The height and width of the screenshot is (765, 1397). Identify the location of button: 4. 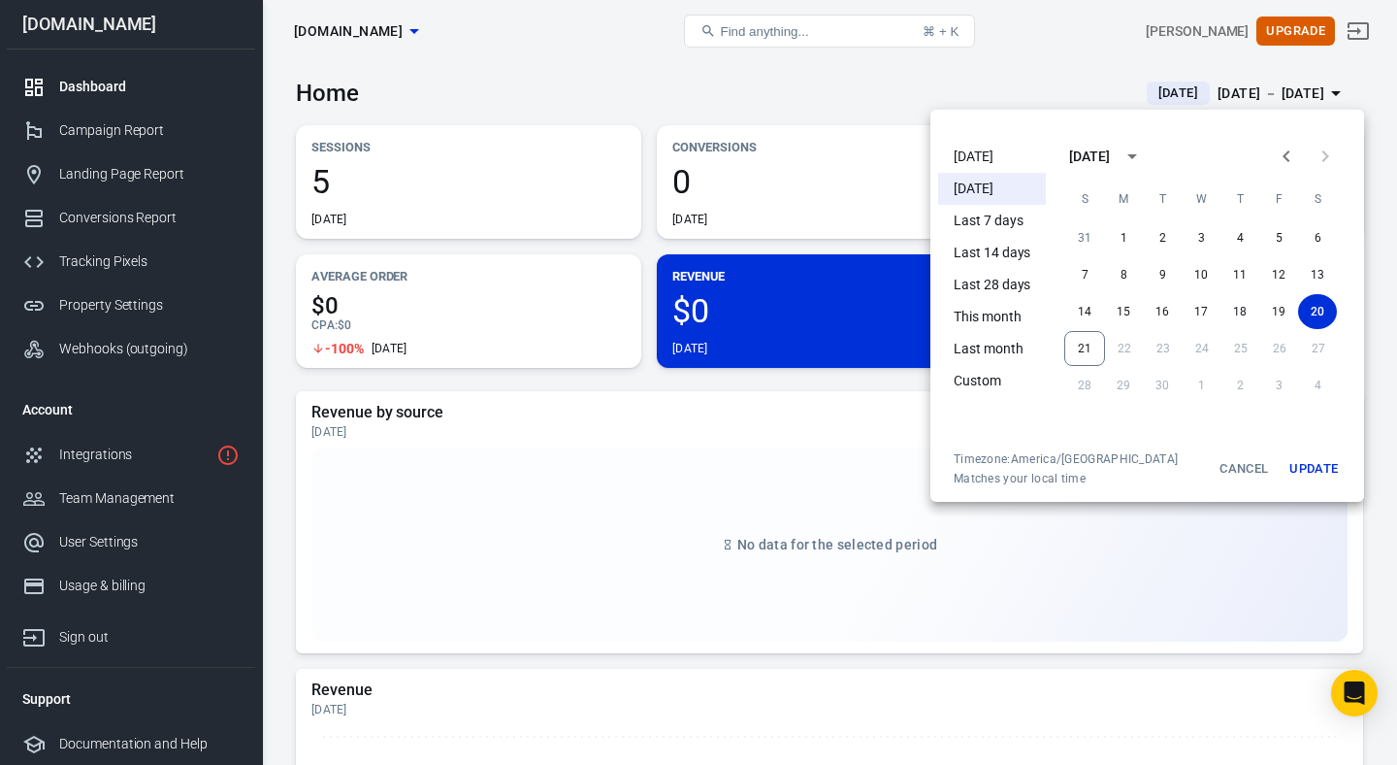
(1240, 238).